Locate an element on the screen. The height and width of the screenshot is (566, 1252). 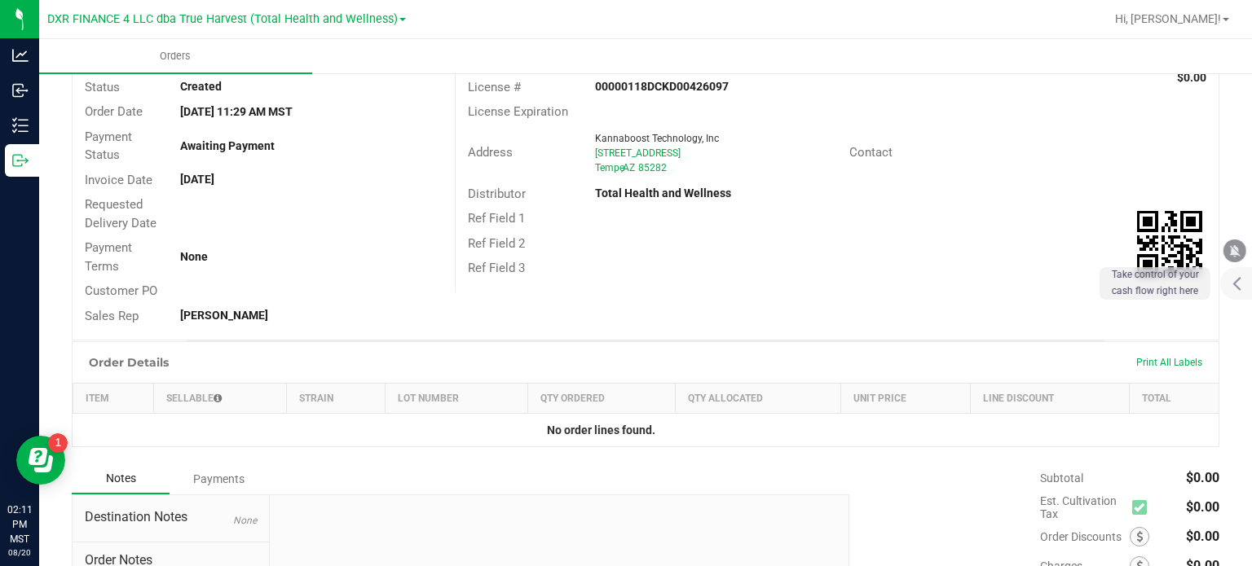
p: 08/20 is located at coordinates (20, 553).